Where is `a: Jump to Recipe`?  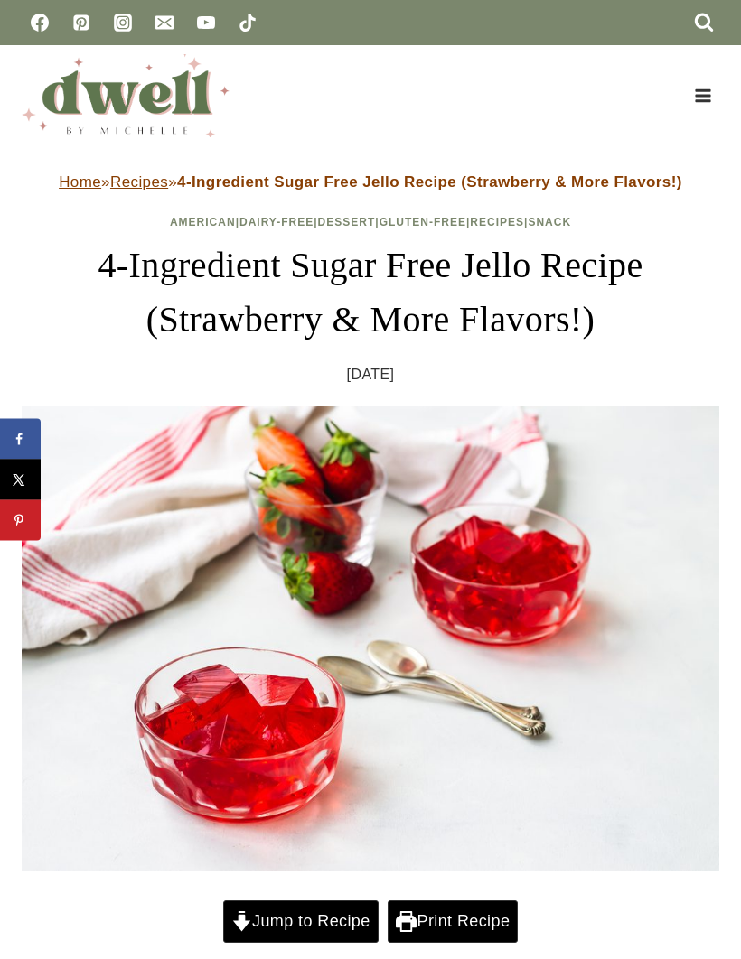 a: Jump to Recipe is located at coordinates (301, 921).